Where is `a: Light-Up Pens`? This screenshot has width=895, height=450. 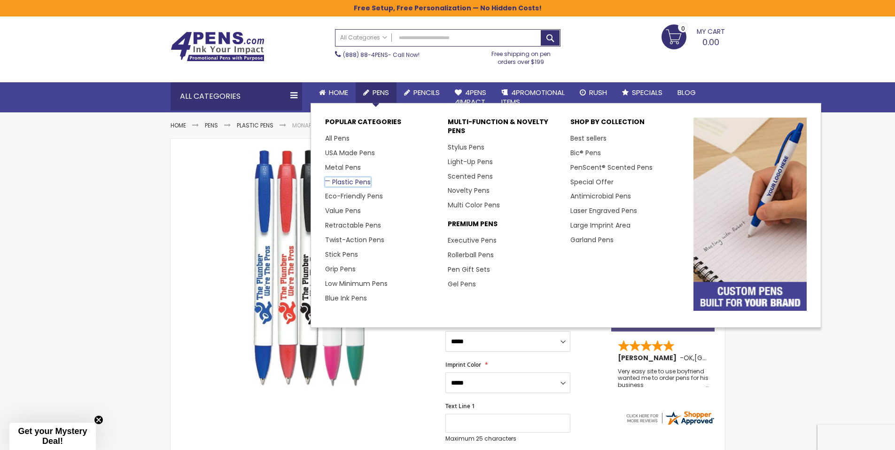
a: Light-Up Pens is located at coordinates (470, 162).